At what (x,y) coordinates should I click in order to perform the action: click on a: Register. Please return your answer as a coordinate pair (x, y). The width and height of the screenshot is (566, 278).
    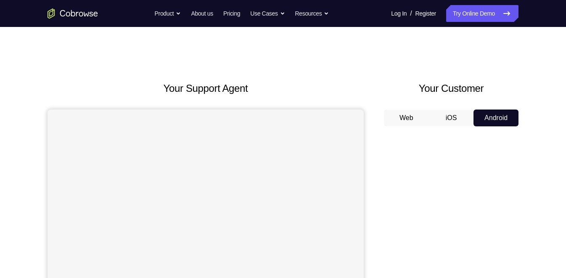
    Looking at the image, I should click on (426, 13).